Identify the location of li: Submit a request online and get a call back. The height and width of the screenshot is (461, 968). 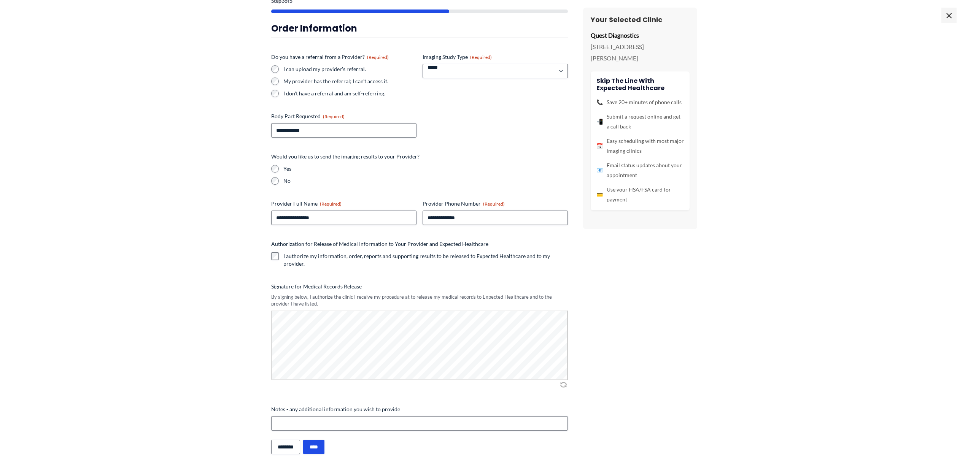
(640, 122).